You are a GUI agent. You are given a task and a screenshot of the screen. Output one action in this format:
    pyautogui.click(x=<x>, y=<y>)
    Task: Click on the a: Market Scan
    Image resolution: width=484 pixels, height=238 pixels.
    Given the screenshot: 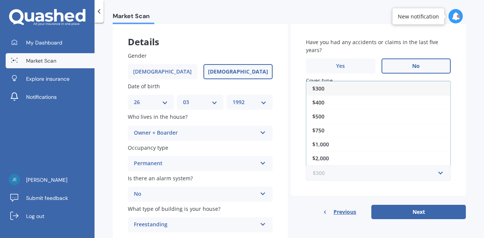 What is the action you would take?
    pyautogui.click(x=50, y=61)
    